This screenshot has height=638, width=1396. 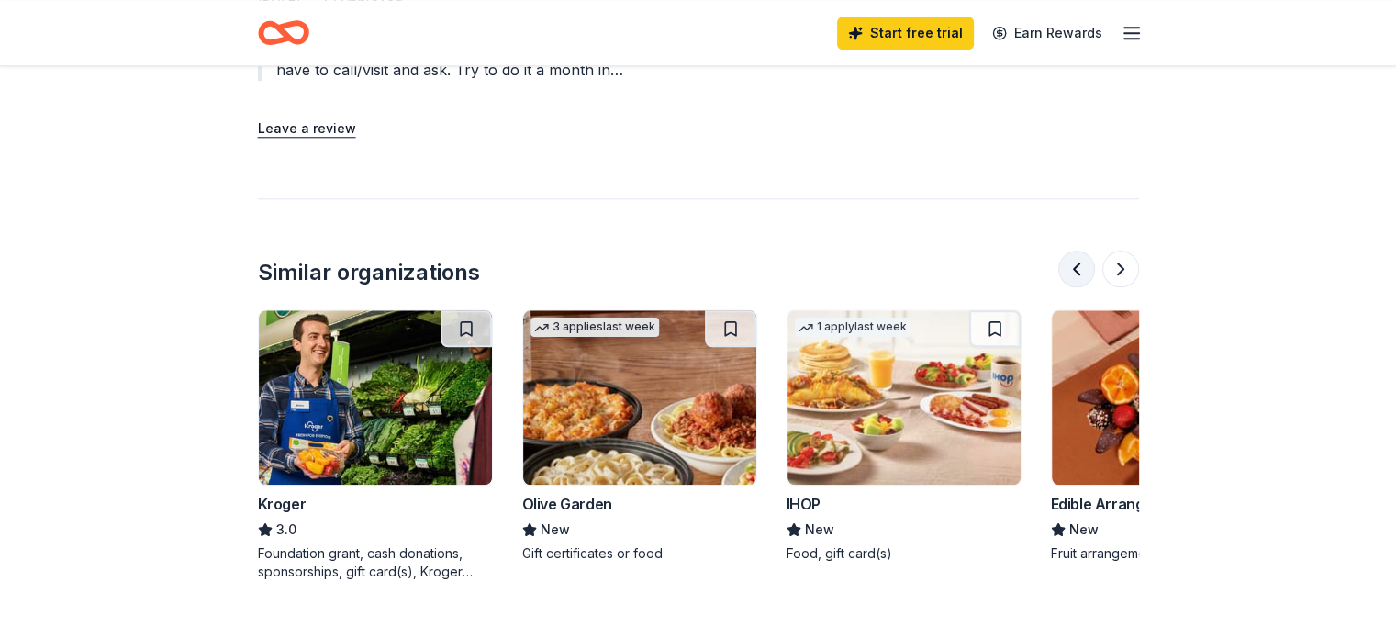 I want to click on a: Image for IHOP1 applylast weekIHOPNewFood, gift card(s), so click(x=904, y=436).